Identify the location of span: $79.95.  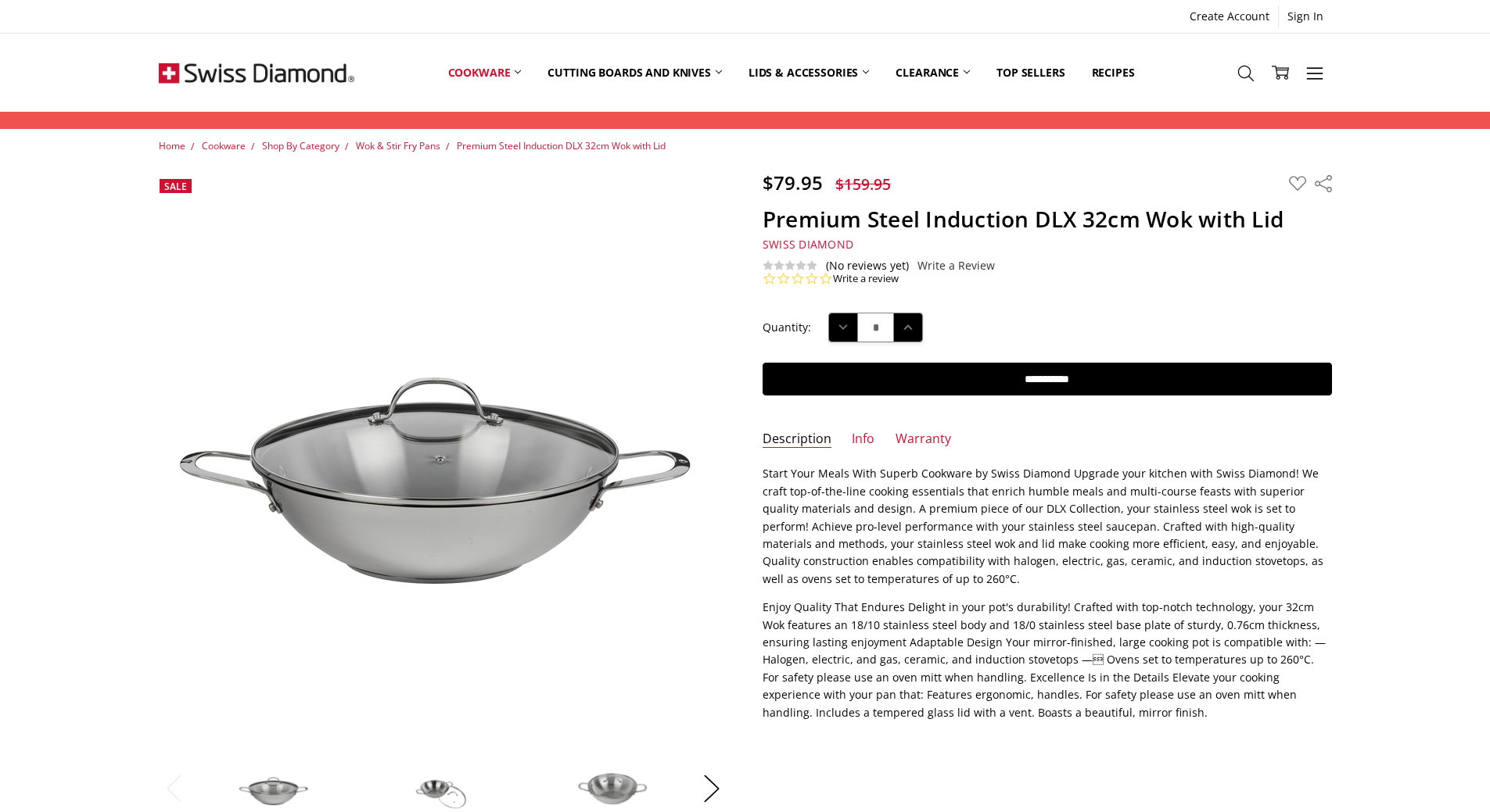
(792, 182).